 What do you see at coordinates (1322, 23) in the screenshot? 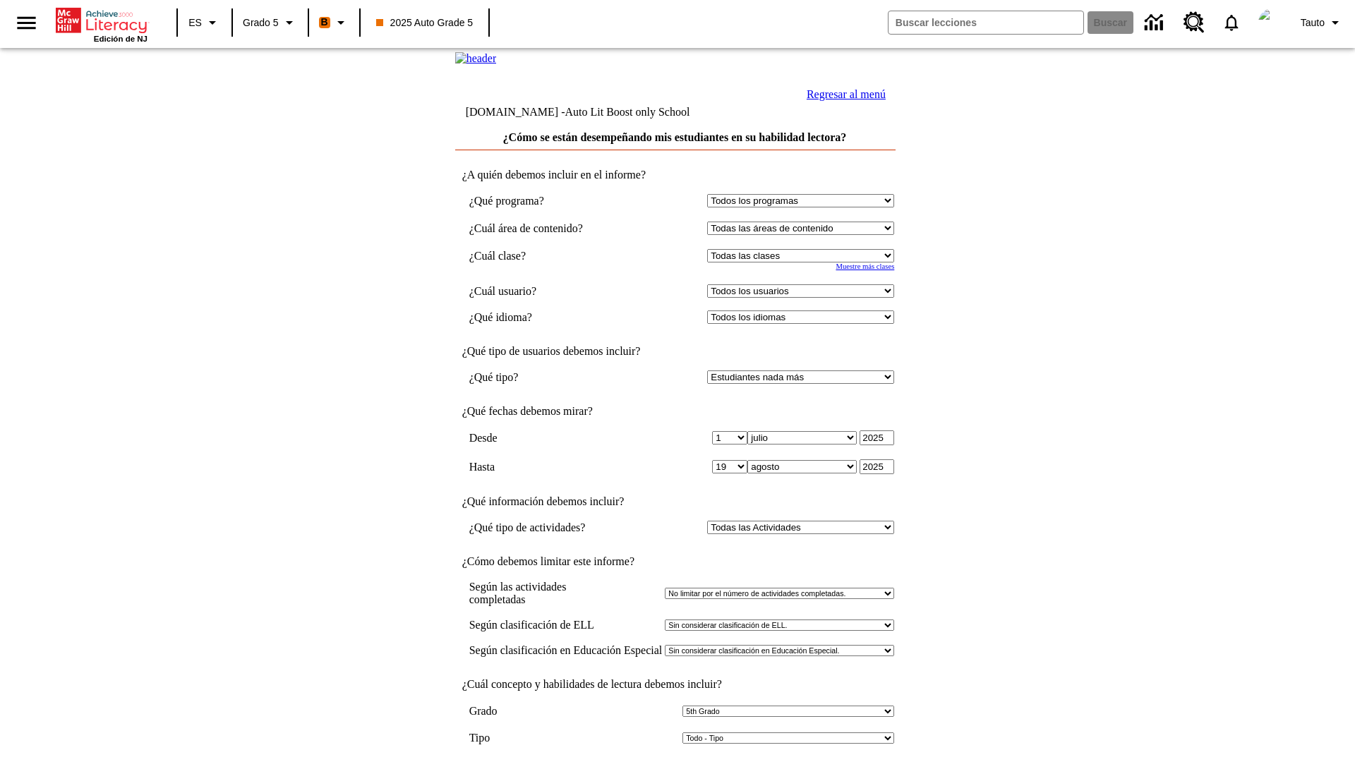
I see `button: Perfil/Configuración` at bounding box center [1322, 23].